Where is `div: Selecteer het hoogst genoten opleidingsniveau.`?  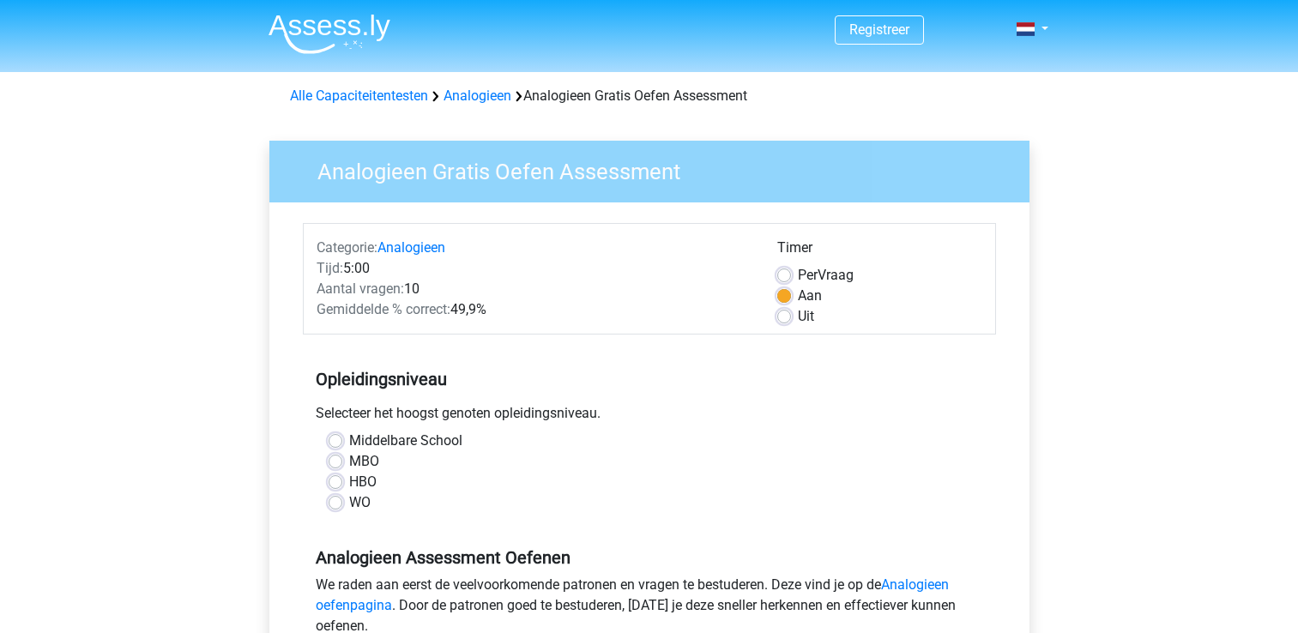 div: Selecteer het hoogst genoten opleidingsniveau. is located at coordinates (649, 417).